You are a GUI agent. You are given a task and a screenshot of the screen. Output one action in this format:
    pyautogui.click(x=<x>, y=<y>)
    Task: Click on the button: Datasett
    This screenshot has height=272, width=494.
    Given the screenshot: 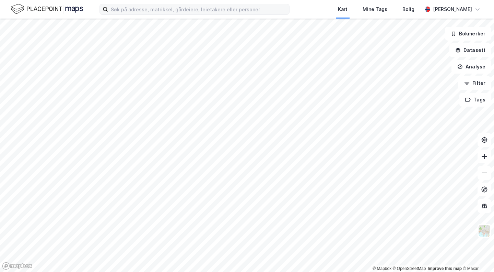 What is the action you would take?
    pyautogui.click(x=471, y=50)
    